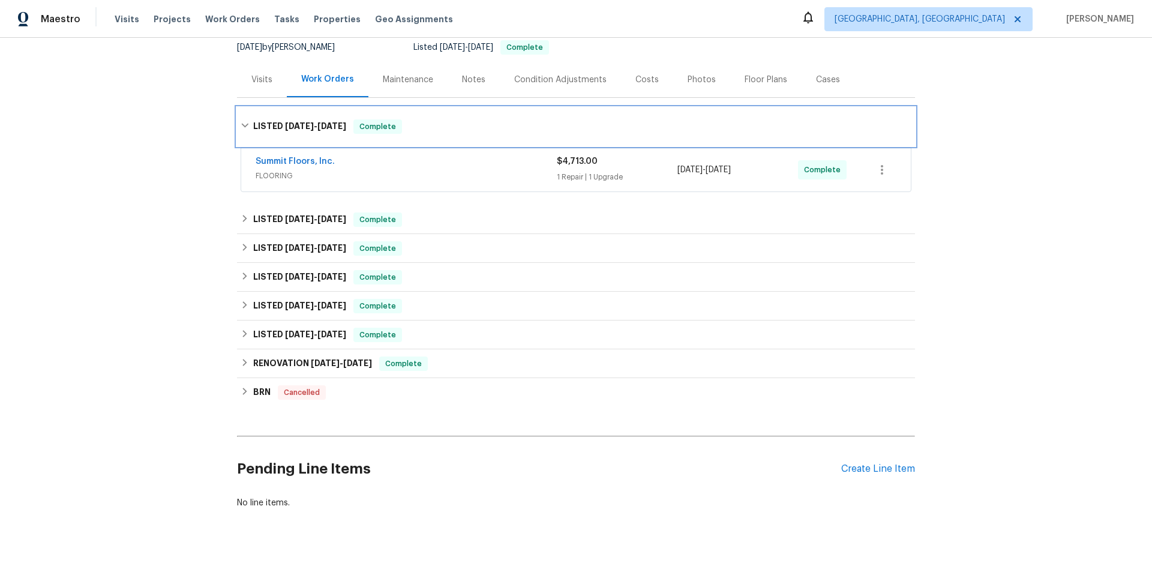 This screenshot has width=1152, height=572. Describe the element at coordinates (473, 80) in the screenshot. I see `div: Notes` at that location.